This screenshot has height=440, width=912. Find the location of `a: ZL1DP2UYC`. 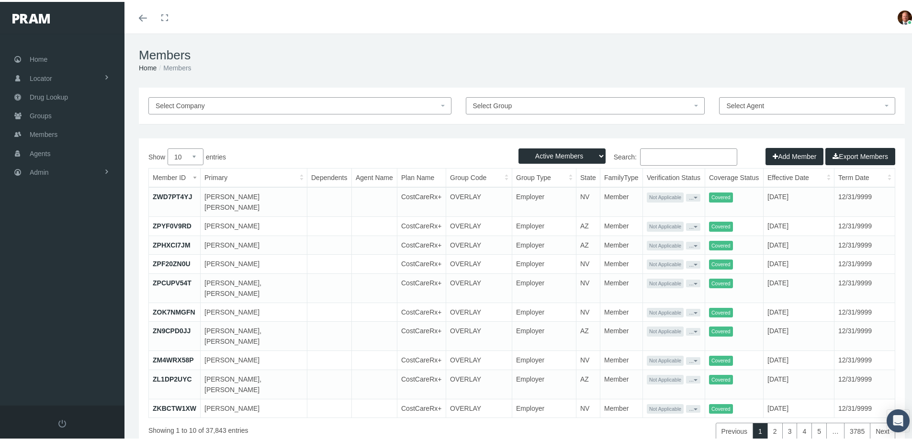

a: ZL1DP2UYC is located at coordinates (172, 377).